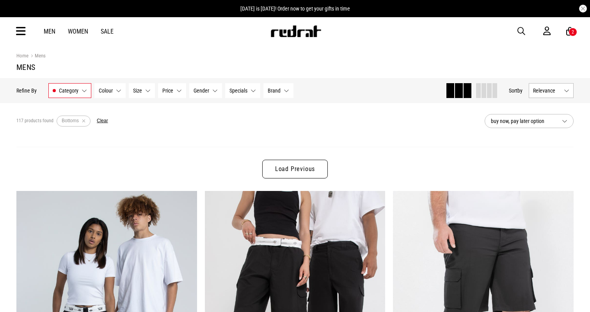 The height and width of the screenshot is (312, 590). Describe the element at coordinates (516, 91) in the screenshot. I see `button: Sortby` at that location.